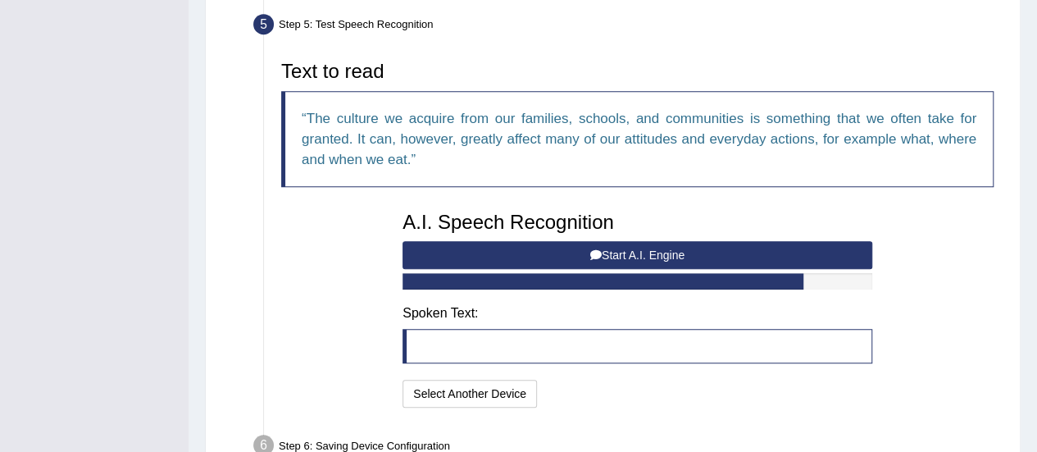 The image size is (1037, 452). What do you see at coordinates (639, 139) in the screenshot?
I see `q: The culture we acquire from our families, schools, and communities is something that we often tak...` at bounding box center [639, 139].